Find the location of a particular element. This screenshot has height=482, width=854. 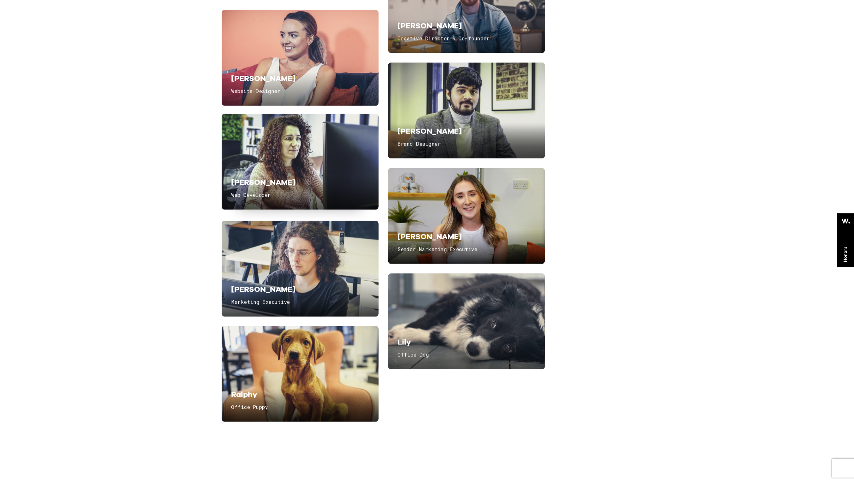

span: Website Designer is located at coordinates (255, 92).